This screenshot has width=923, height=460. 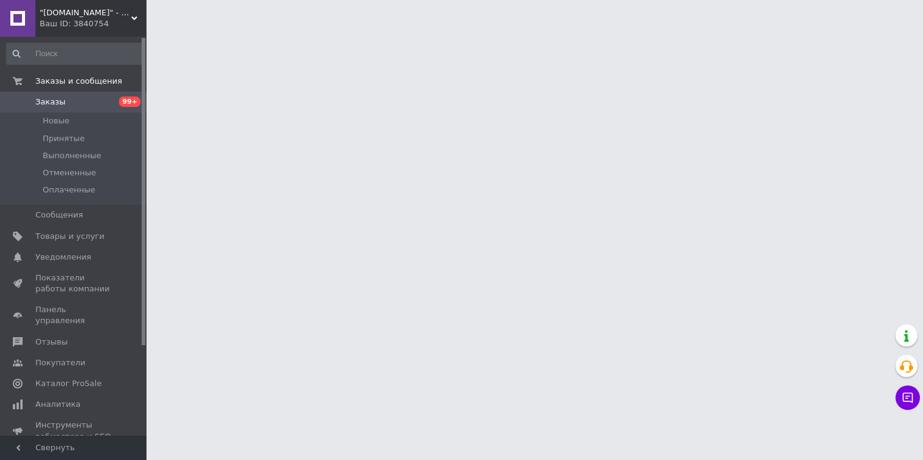 I want to click on span: Каталог ProSale, so click(x=68, y=383).